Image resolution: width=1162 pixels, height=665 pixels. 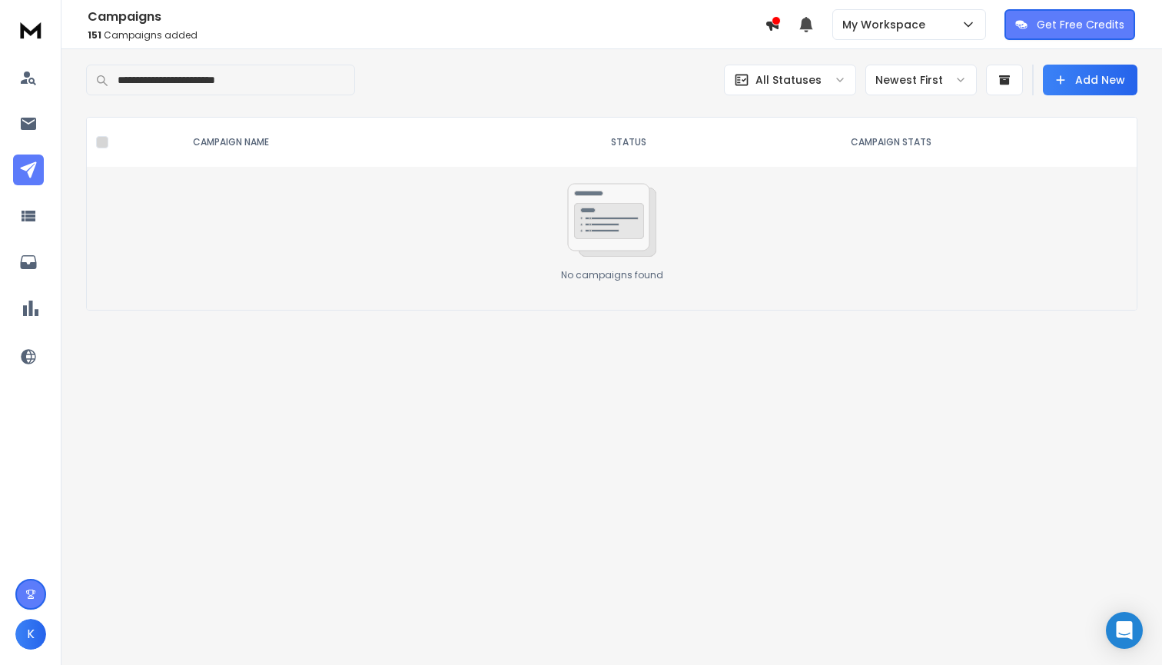 What do you see at coordinates (789, 80) in the screenshot?
I see `p: All Statuses` at bounding box center [789, 80].